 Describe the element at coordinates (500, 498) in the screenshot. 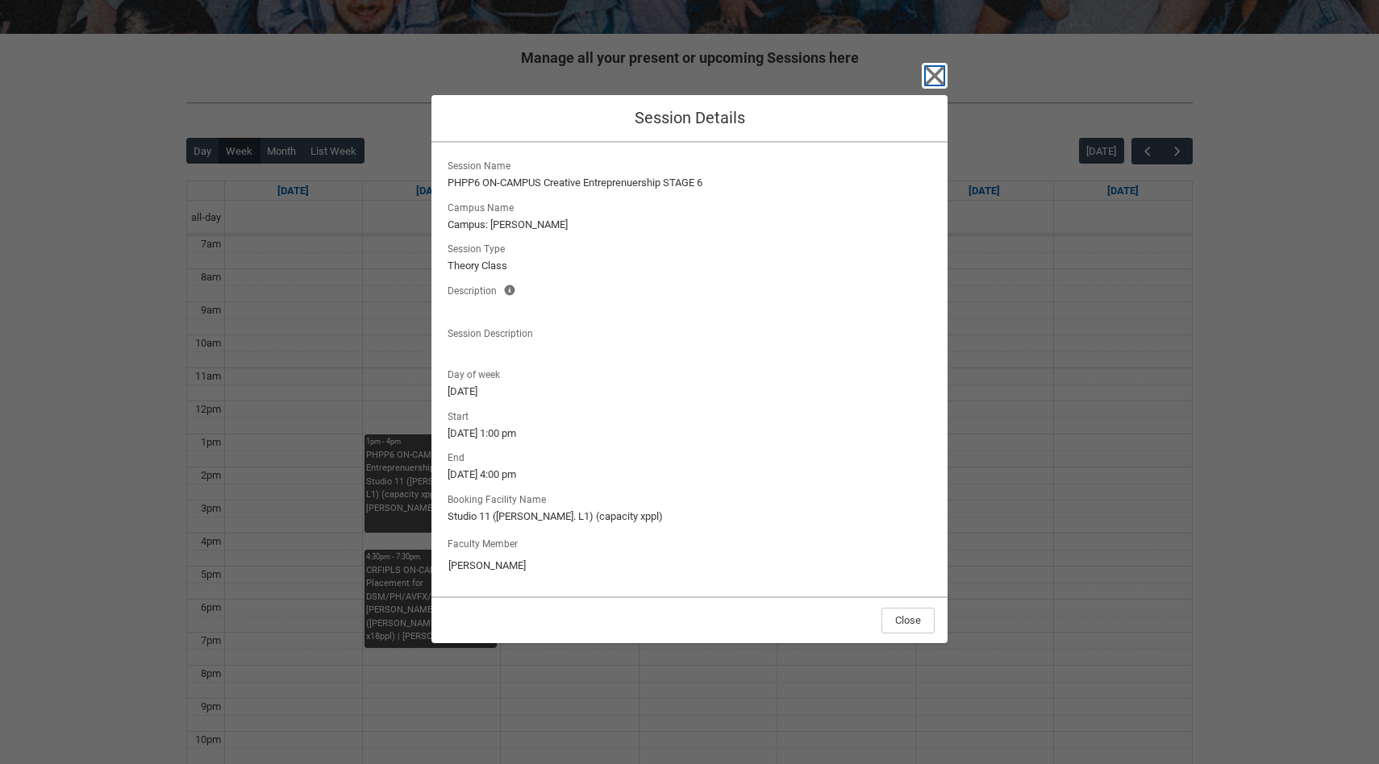

I see `span: Booking Facility Name` at that location.